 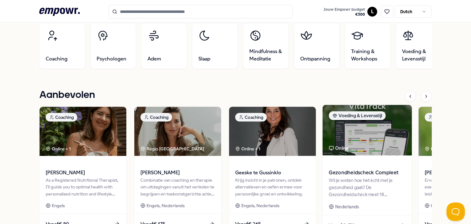 I want to click on a: Slaap, so click(x=215, y=46).